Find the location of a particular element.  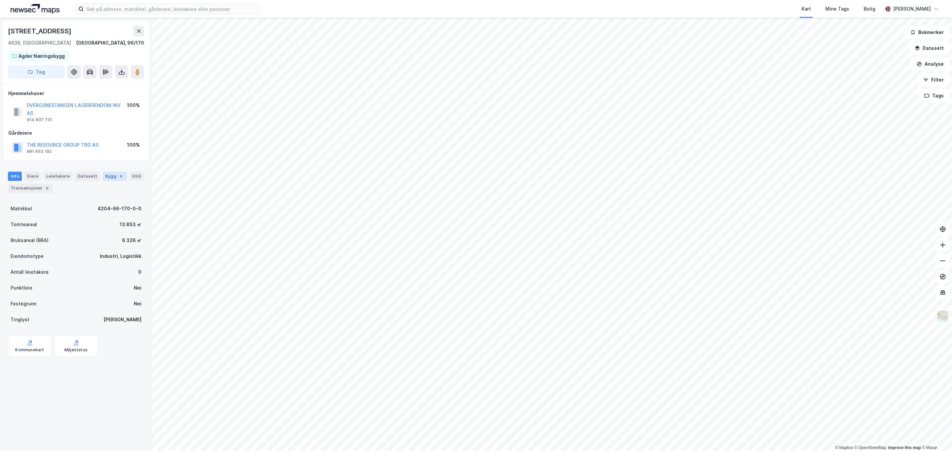

div: Chat Widget is located at coordinates (935, 436).